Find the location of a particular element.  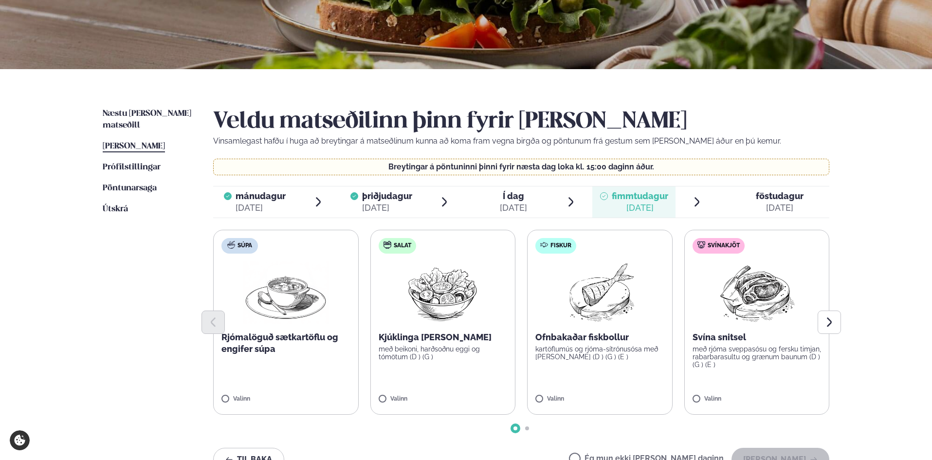

span: Salat is located at coordinates (402, 246).